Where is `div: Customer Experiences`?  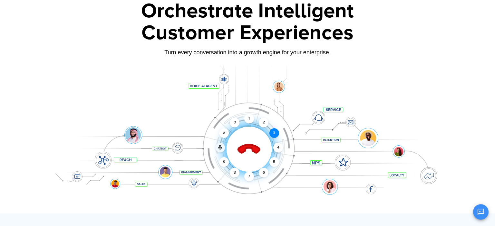 div: Customer Experiences is located at coordinates (247, 33).